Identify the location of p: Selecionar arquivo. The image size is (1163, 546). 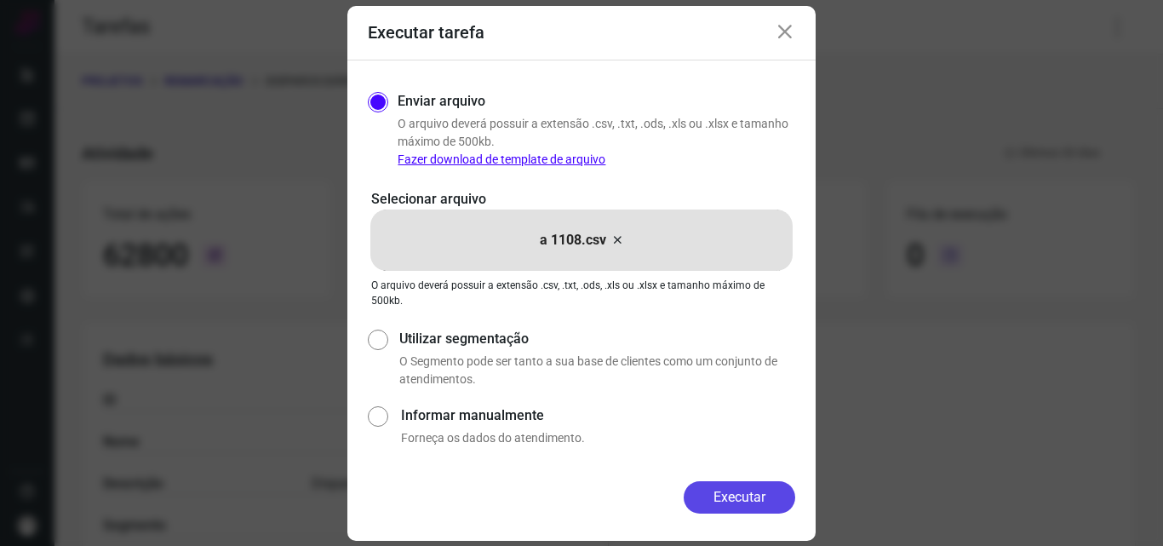
(582, 199).